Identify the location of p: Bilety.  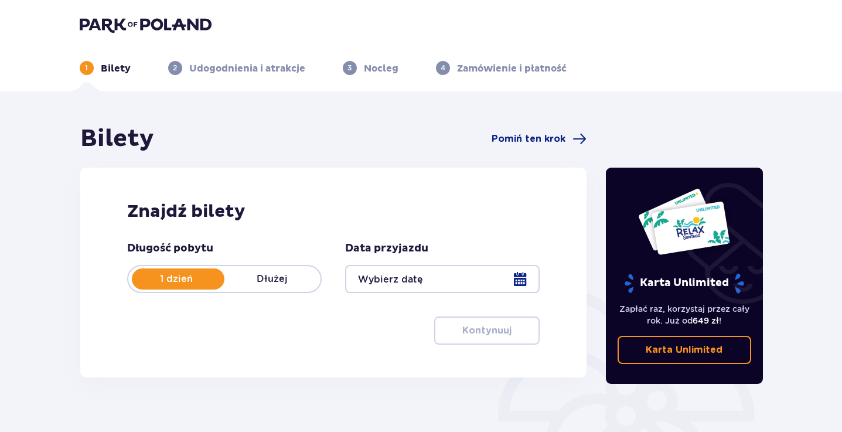
(115, 69).